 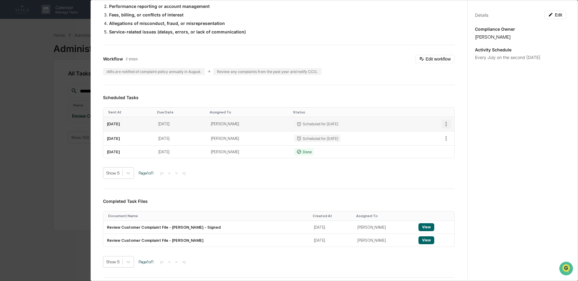 What do you see at coordinates (481, 15) in the screenshot?
I see `div: Details` at bounding box center [481, 15].